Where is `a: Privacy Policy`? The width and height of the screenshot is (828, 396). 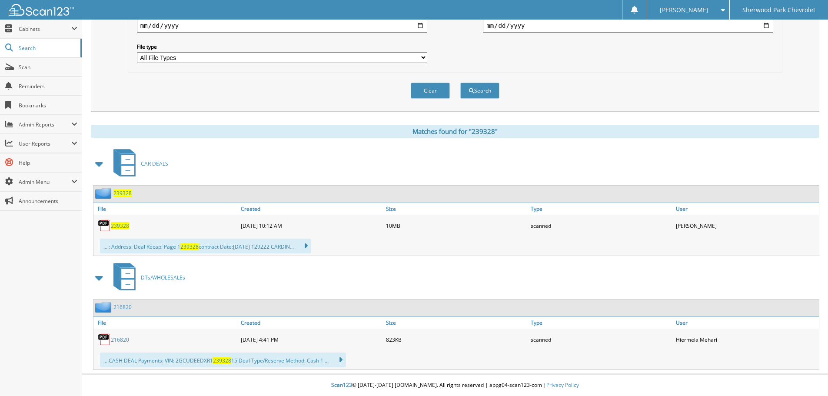 a: Privacy Policy is located at coordinates (562, 385).